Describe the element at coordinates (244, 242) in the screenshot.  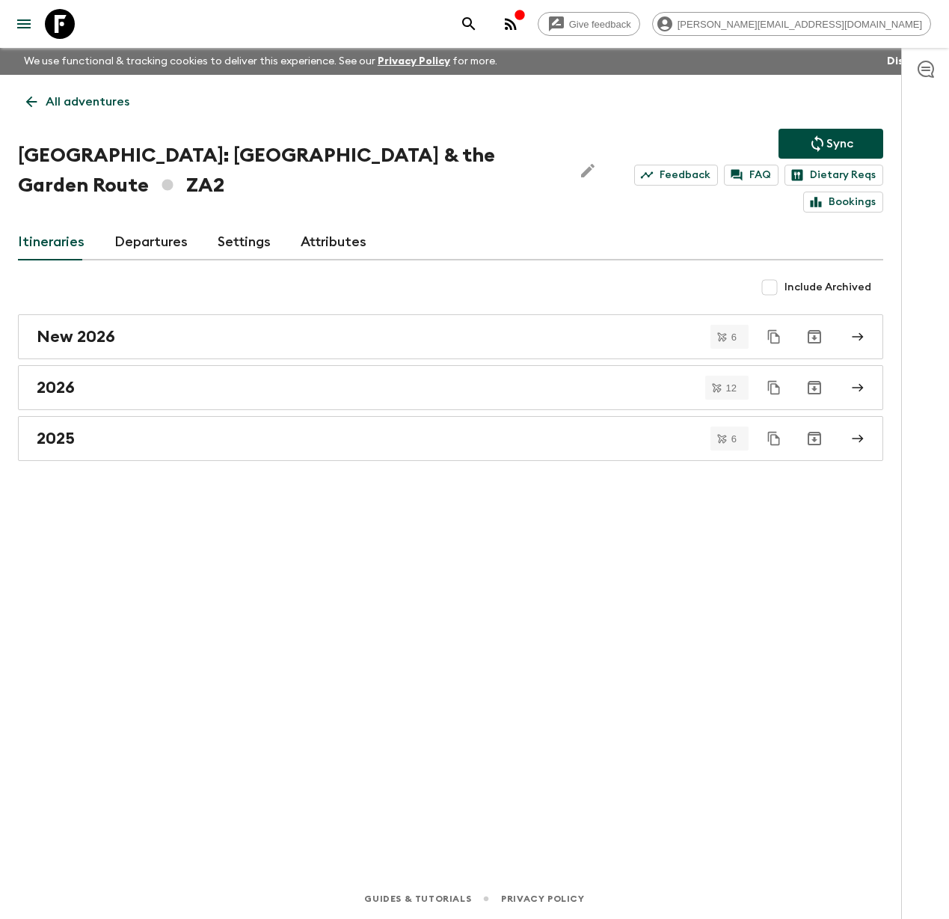
I see `a: Settings` at that location.